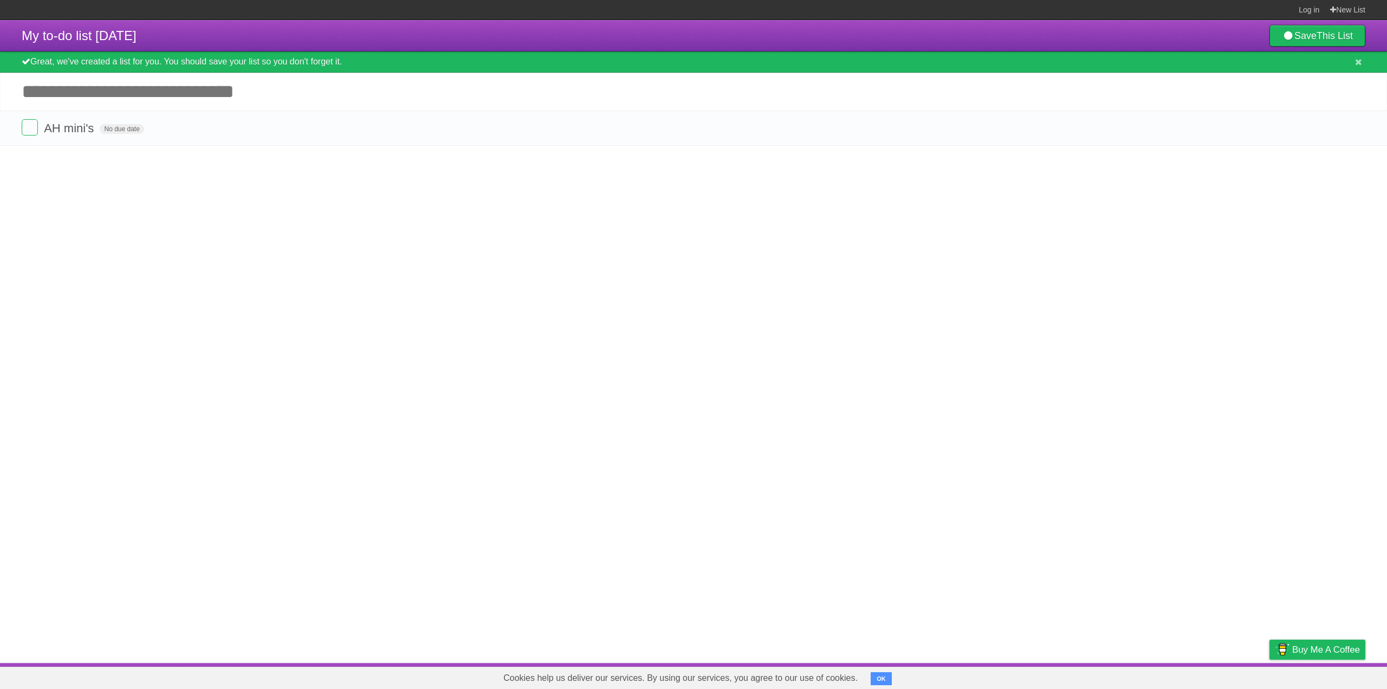  Describe the element at coordinates (1137, 676) in the screenshot. I see `a: About` at that location.